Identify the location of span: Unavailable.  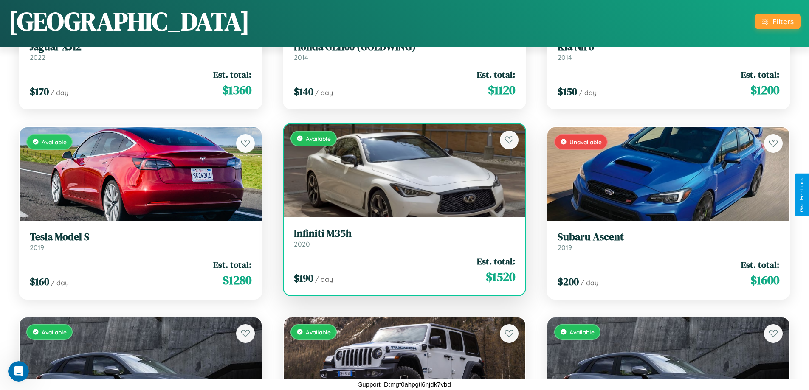
(585, 142).